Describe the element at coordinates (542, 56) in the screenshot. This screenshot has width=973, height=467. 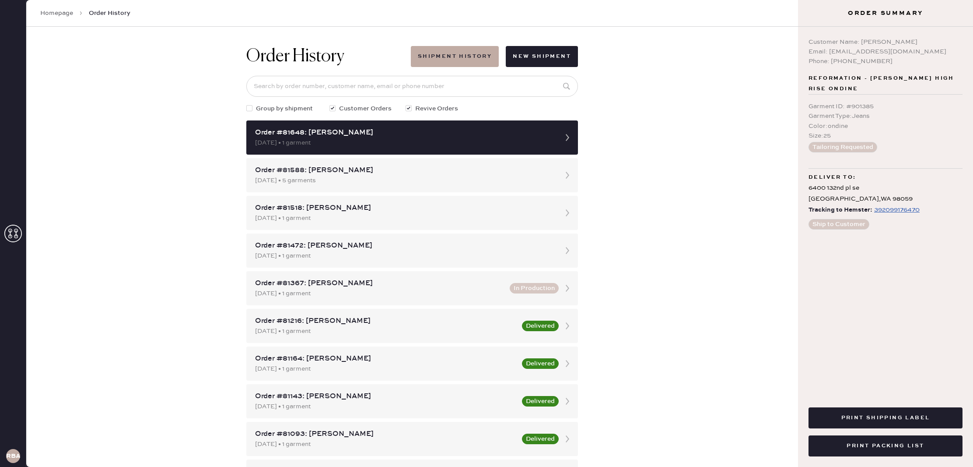
I see `button: New Shipment` at that location.